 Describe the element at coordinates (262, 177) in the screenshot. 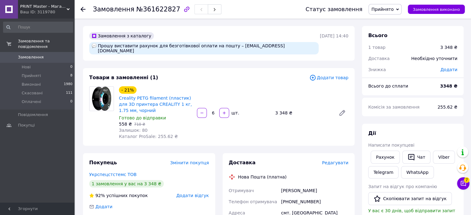

I see `div: Нова Пошта (платна)` at that location.